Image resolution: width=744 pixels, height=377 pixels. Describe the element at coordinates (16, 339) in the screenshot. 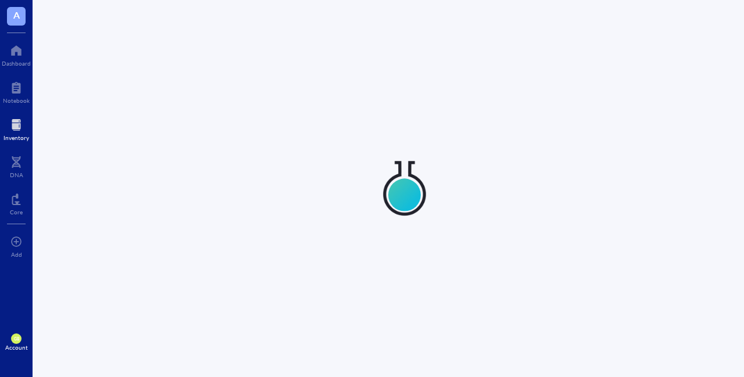

I see `span: GB` at that location.